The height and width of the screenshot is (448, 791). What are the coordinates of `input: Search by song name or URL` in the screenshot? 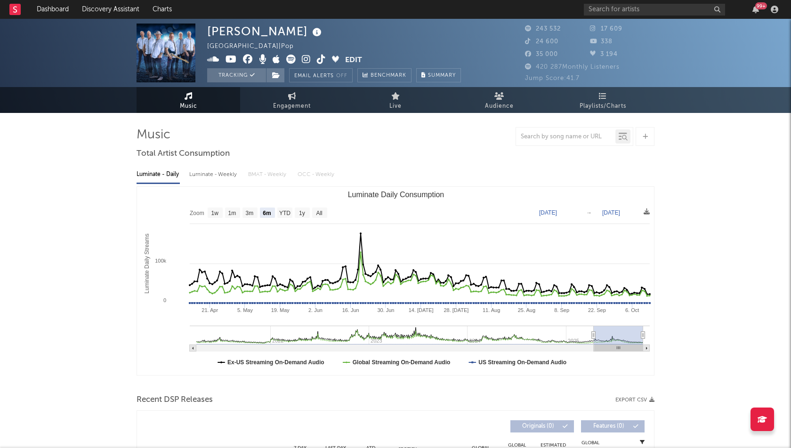 It's located at (566, 137).